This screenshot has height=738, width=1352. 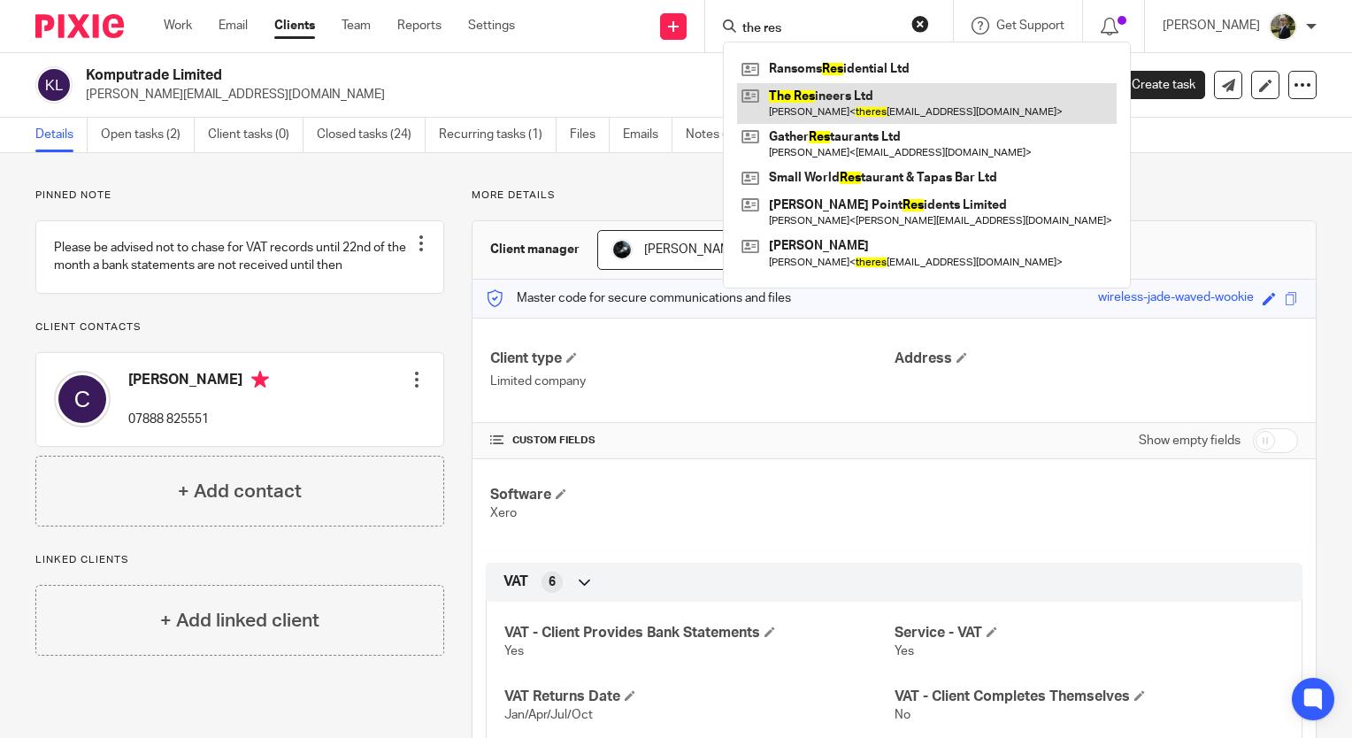 What do you see at coordinates (80, 26) in the screenshot?
I see `img: Pixie` at bounding box center [80, 26].